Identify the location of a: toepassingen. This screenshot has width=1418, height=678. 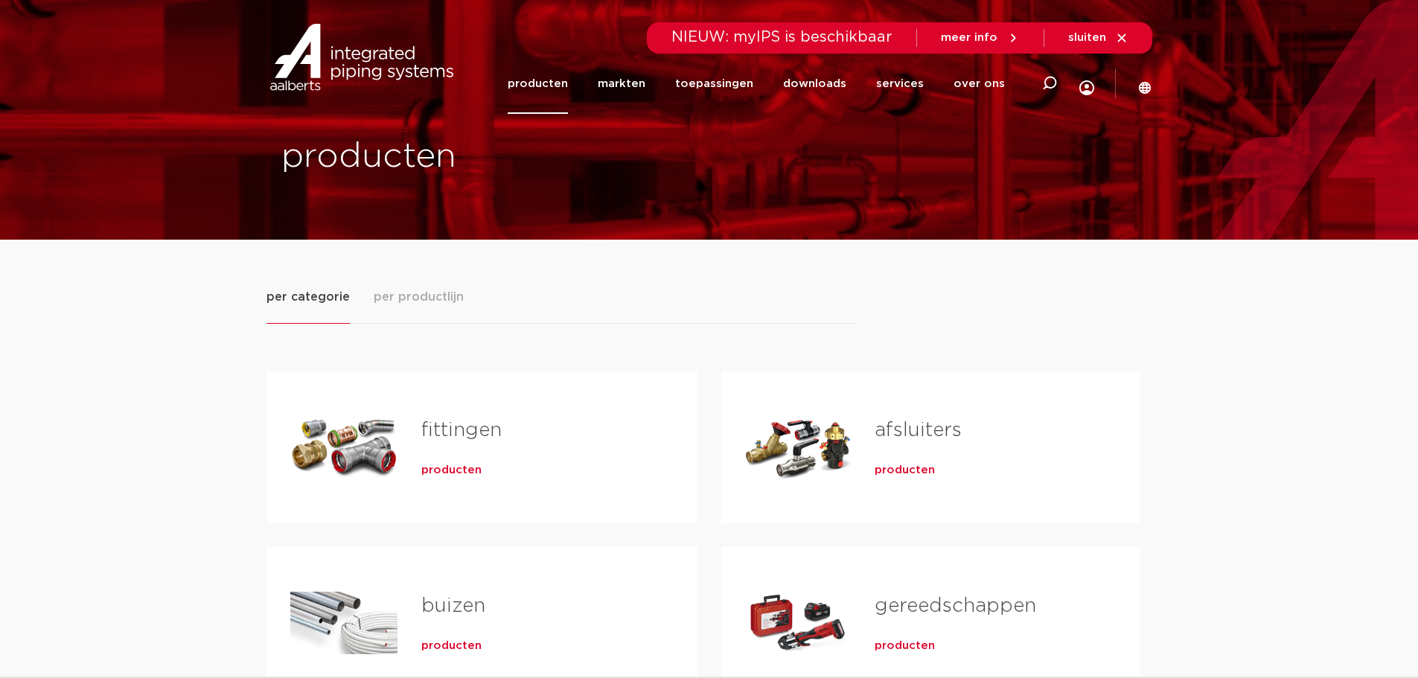
(714, 83).